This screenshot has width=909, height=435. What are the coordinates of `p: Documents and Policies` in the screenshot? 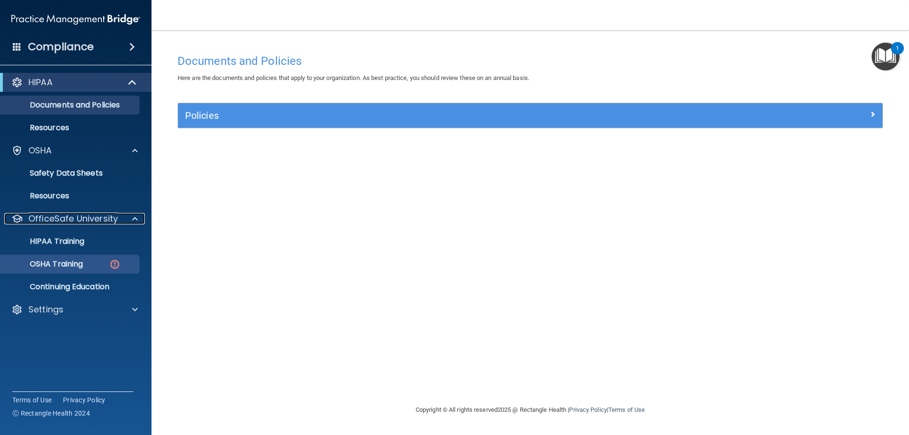 It's located at (71, 105).